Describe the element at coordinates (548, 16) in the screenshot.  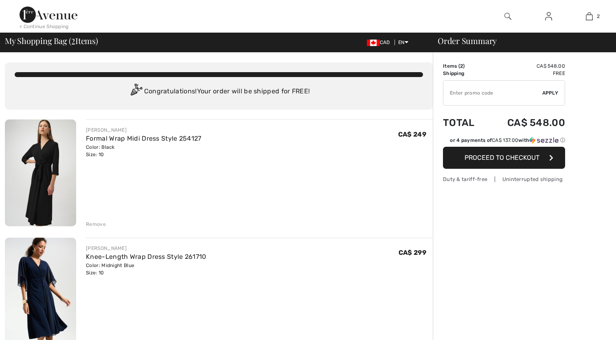
I see `a: Sign In` at that location.